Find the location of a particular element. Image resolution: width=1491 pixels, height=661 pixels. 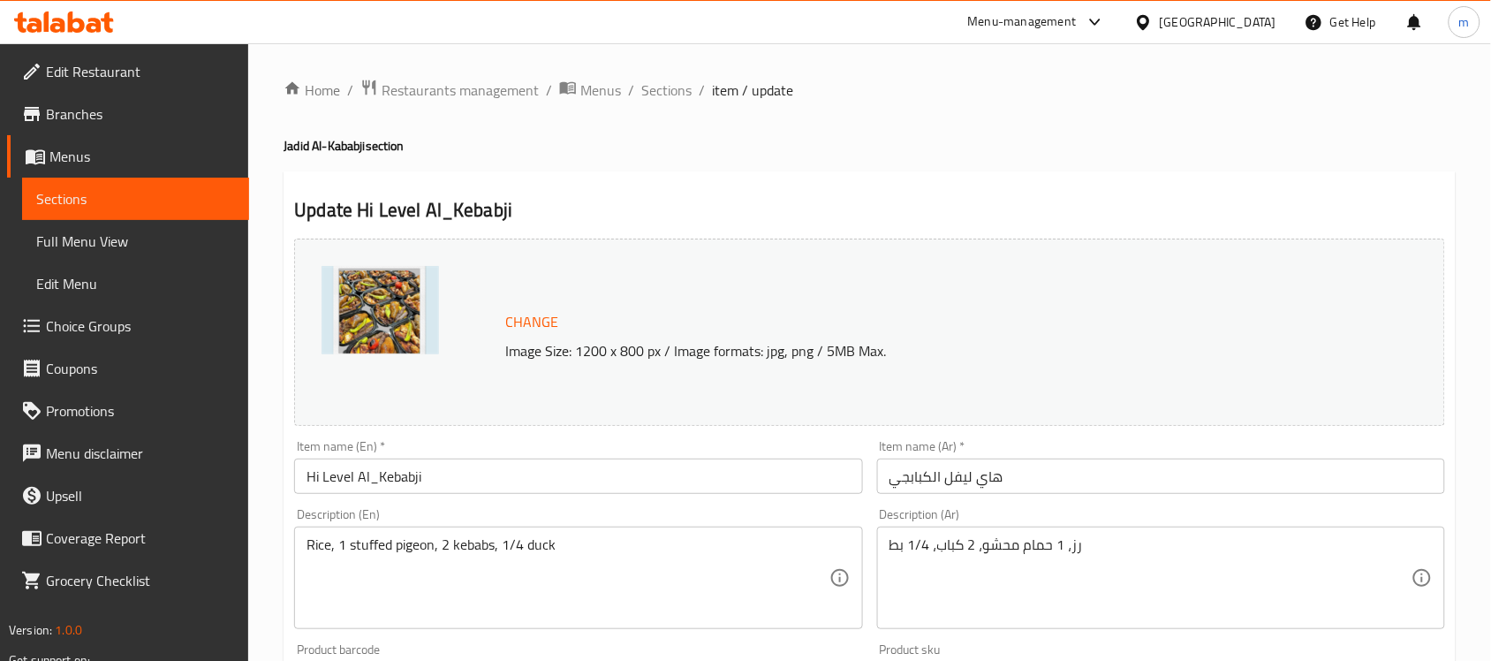

h2: Update Hi Level Al_Kebabji is located at coordinates (869, 210).